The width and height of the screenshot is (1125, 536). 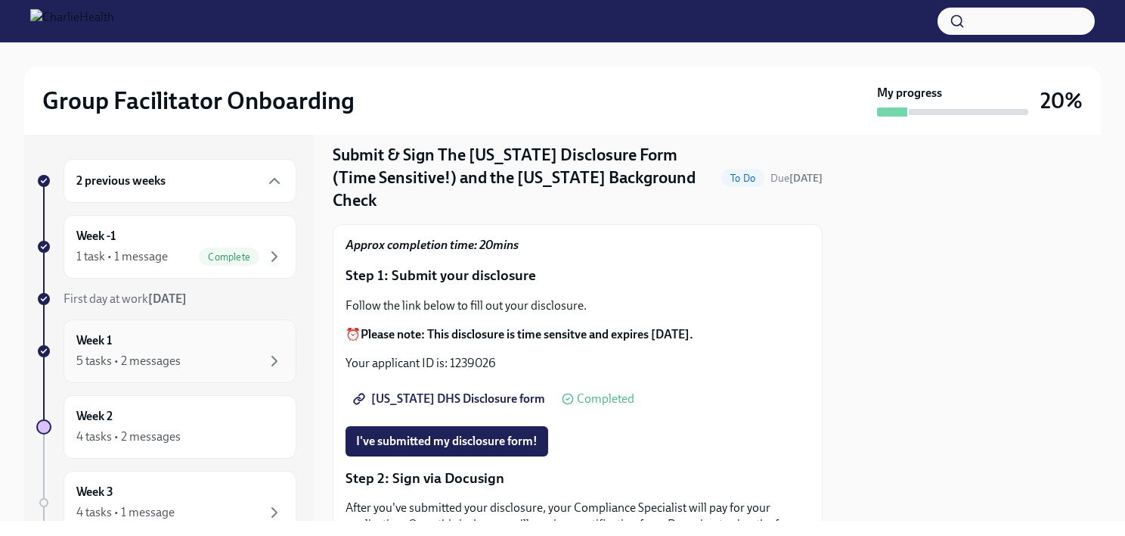 What do you see at coordinates (447, 441) in the screenshot?
I see `span: I've submitted my disclosure form!` at bounding box center [447, 441].